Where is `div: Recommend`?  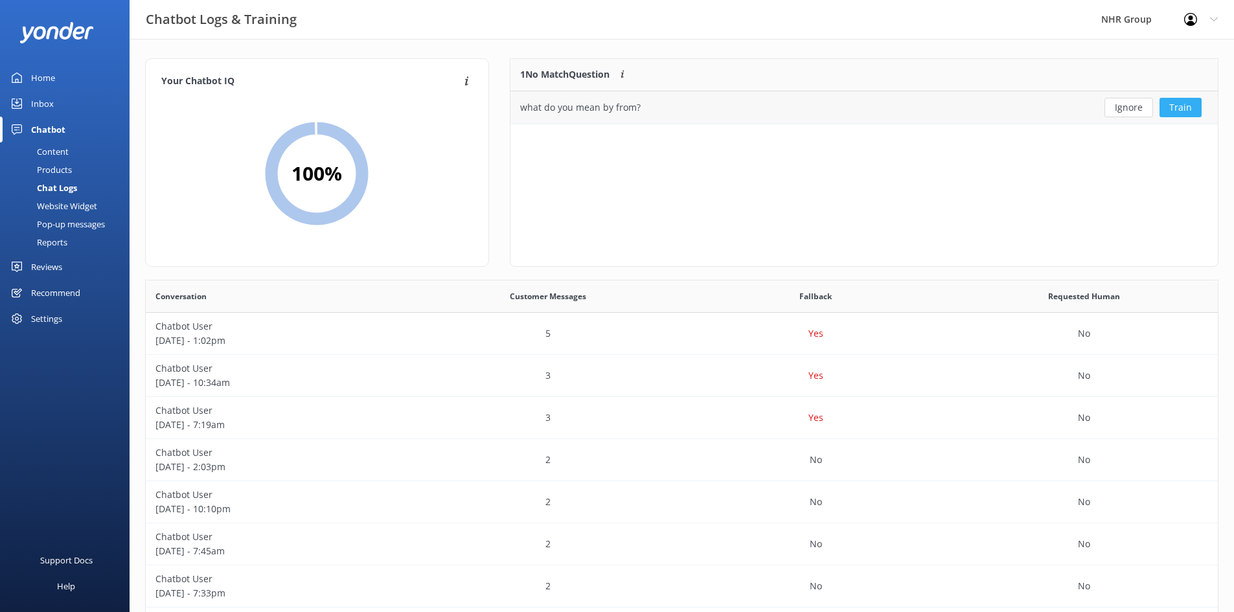
div: Recommend is located at coordinates (56, 293).